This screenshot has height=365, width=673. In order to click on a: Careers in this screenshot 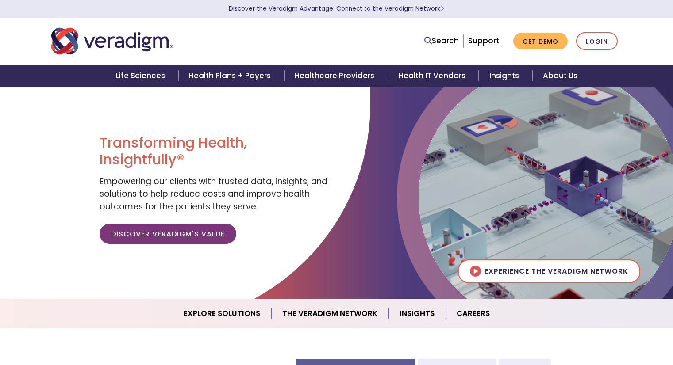, I will do `click(473, 314)`.